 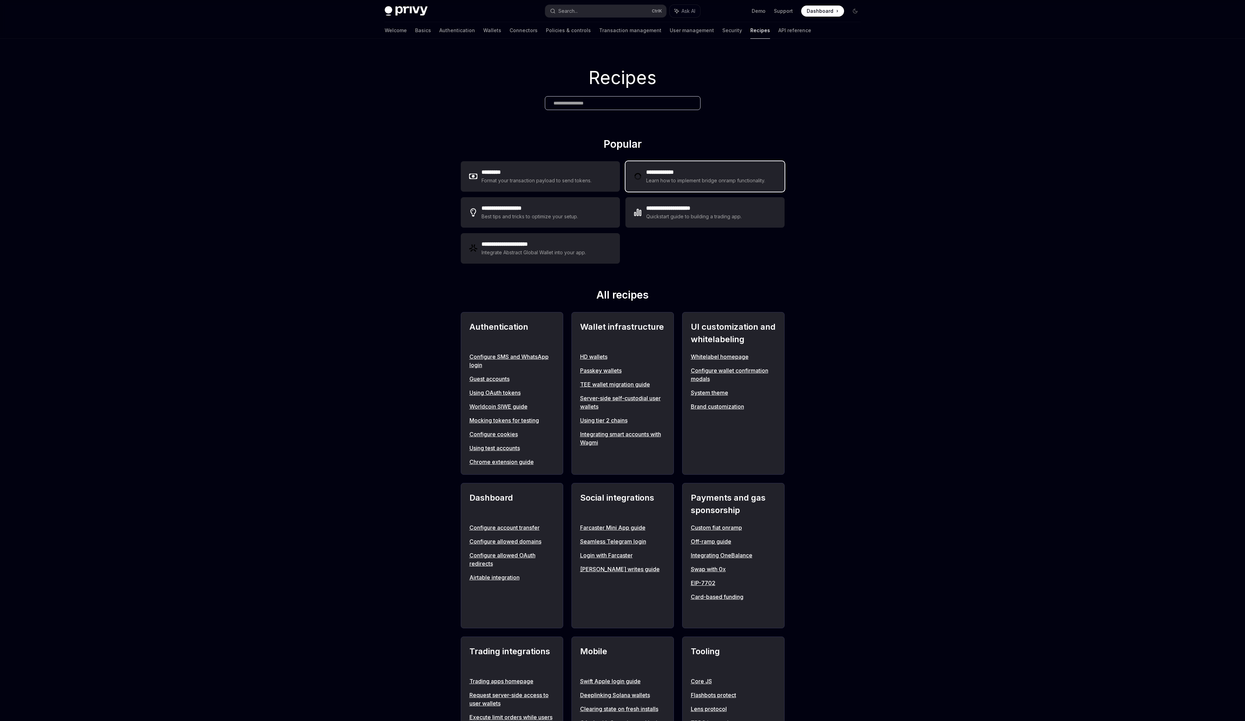 I want to click on h2: Dashboard, so click(x=512, y=504).